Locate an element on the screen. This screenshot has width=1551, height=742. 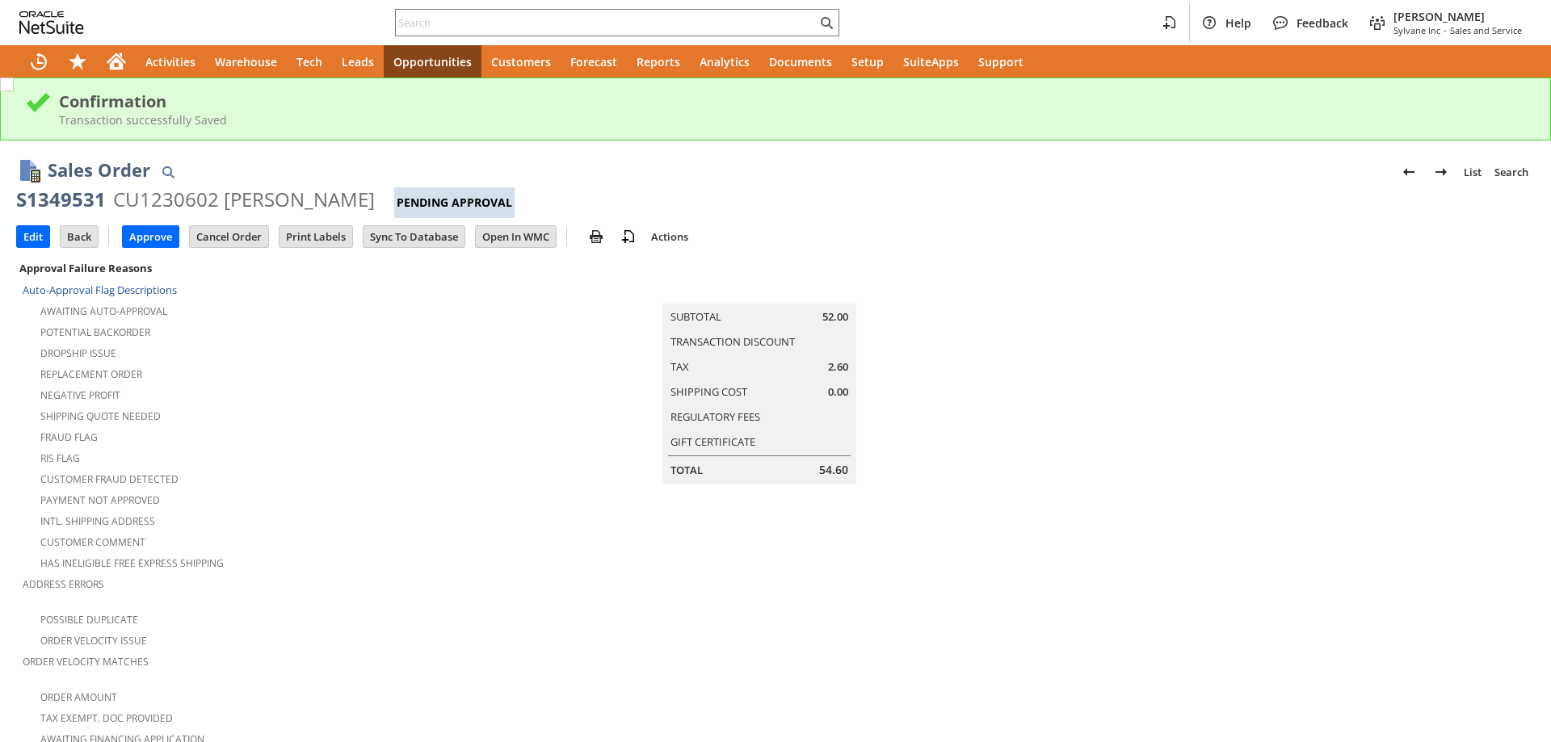
span: Sylvane Inc is located at coordinates (1417, 30).